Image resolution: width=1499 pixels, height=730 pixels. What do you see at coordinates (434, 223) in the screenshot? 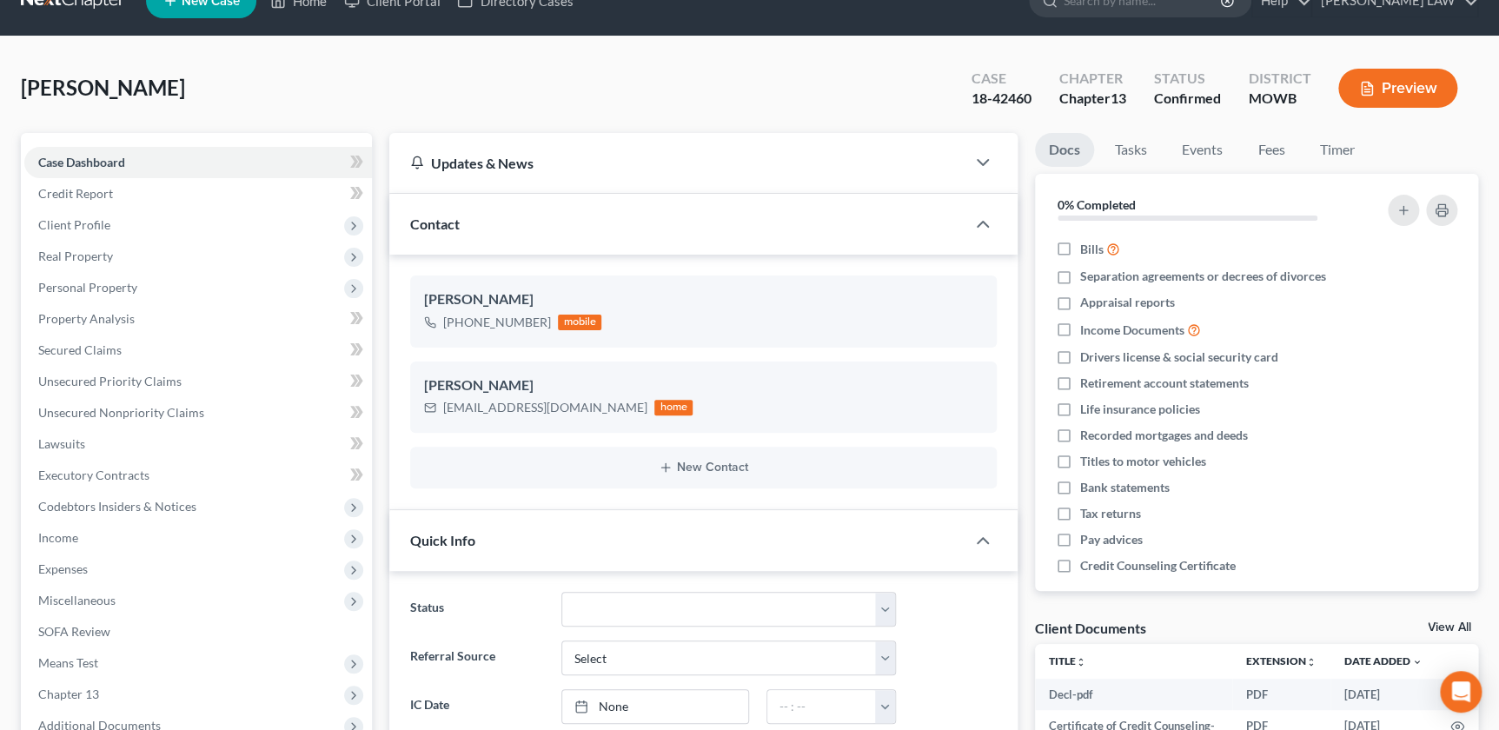
I see `span: Contact` at bounding box center [434, 223].